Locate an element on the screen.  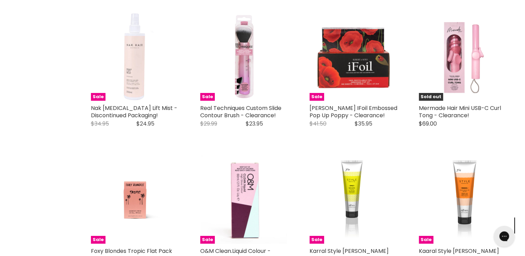
a: Foxy Blondes Tropic Flat Pack Foil Sale is located at coordinates (135, 200).